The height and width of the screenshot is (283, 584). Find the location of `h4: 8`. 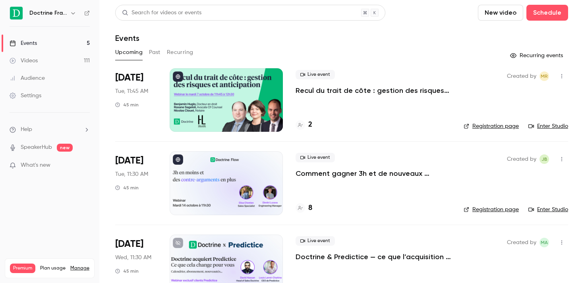

h4: 8 is located at coordinates (310, 208).